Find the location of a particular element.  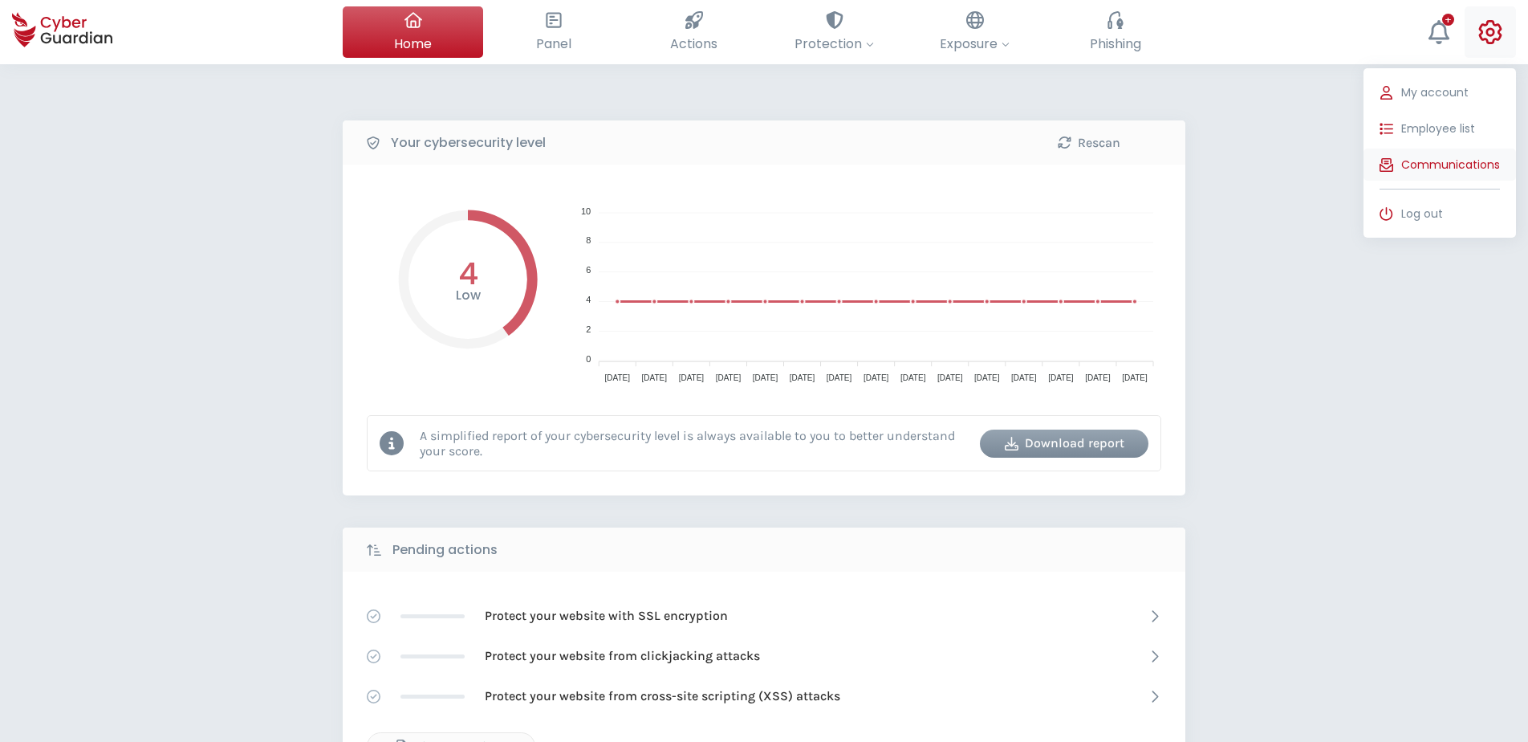

p: A simplified report of your cybersecurity level is always available to you to better understand y... is located at coordinates (693, 443).